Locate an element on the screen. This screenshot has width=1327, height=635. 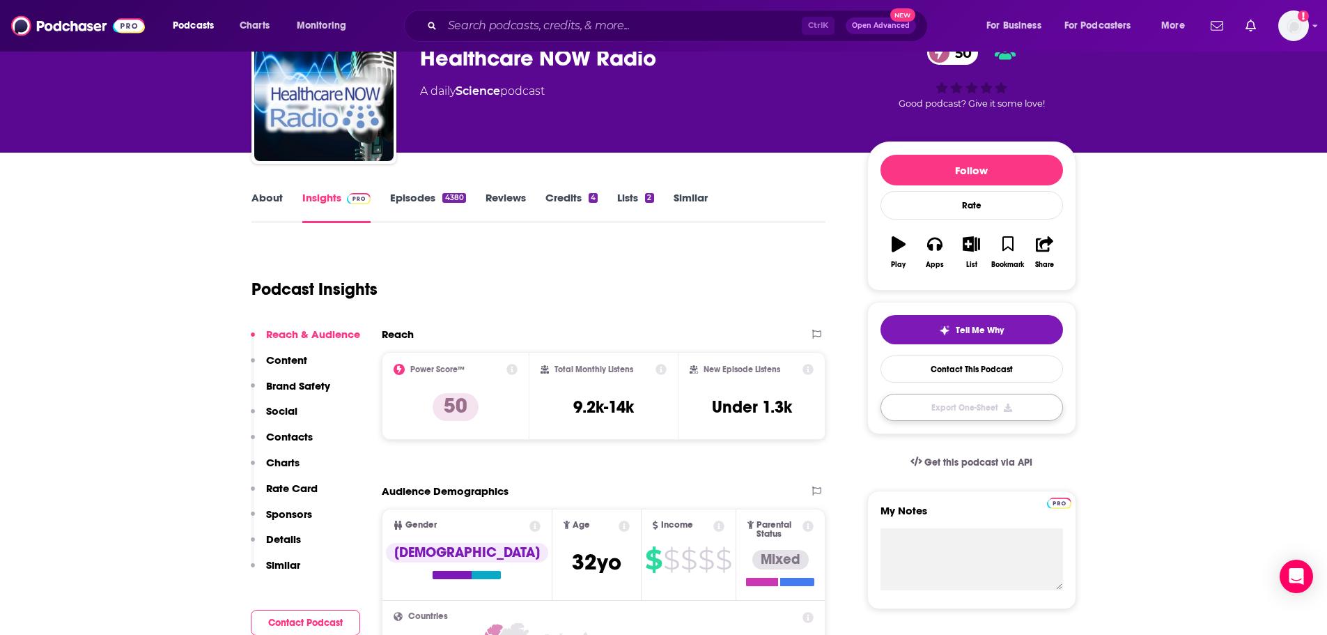
div: Play is located at coordinates (898, 265).